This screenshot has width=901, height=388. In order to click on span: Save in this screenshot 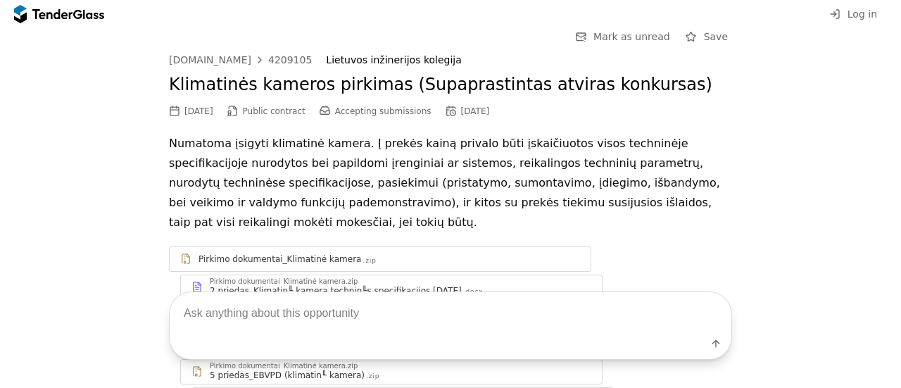, I will do `click(716, 37)`.